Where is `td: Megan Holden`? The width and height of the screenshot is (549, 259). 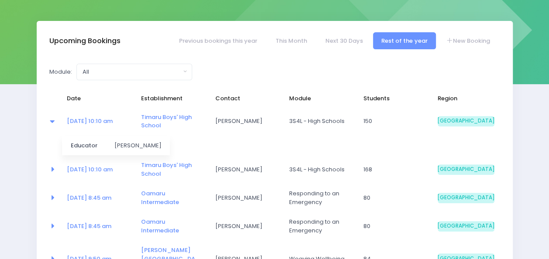 td: Megan Holden is located at coordinates (137, 146).